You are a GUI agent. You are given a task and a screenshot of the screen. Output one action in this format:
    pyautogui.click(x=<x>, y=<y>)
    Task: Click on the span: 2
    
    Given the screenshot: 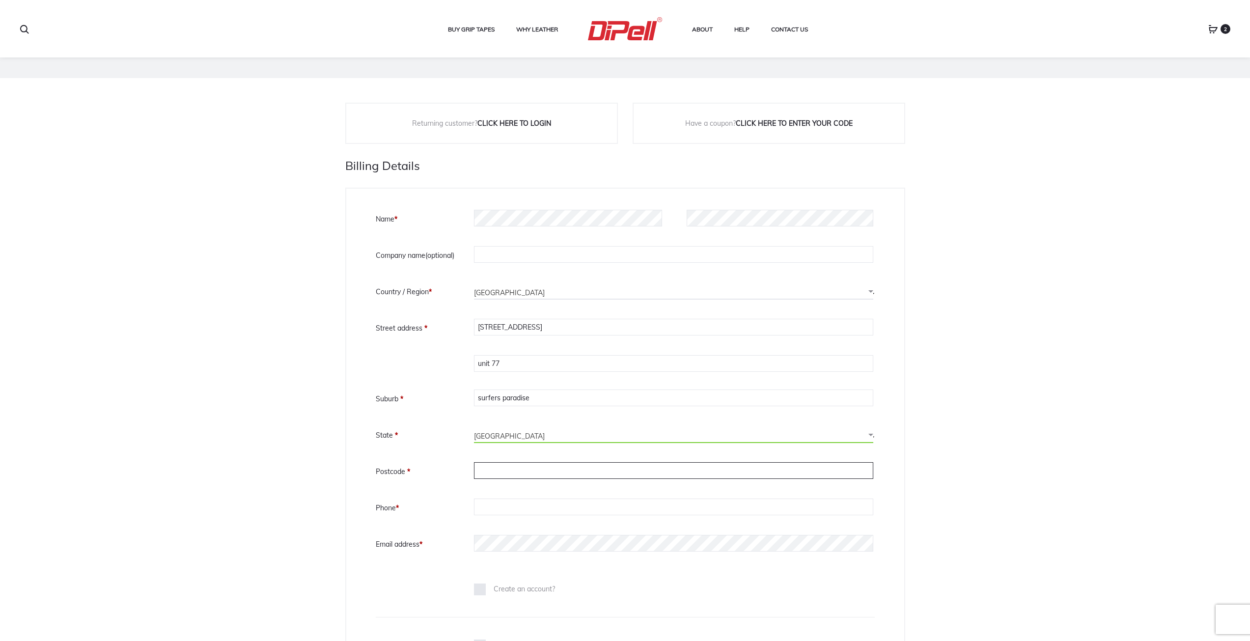 What is the action you would take?
    pyautogui.click(x=1225, y=29)
    